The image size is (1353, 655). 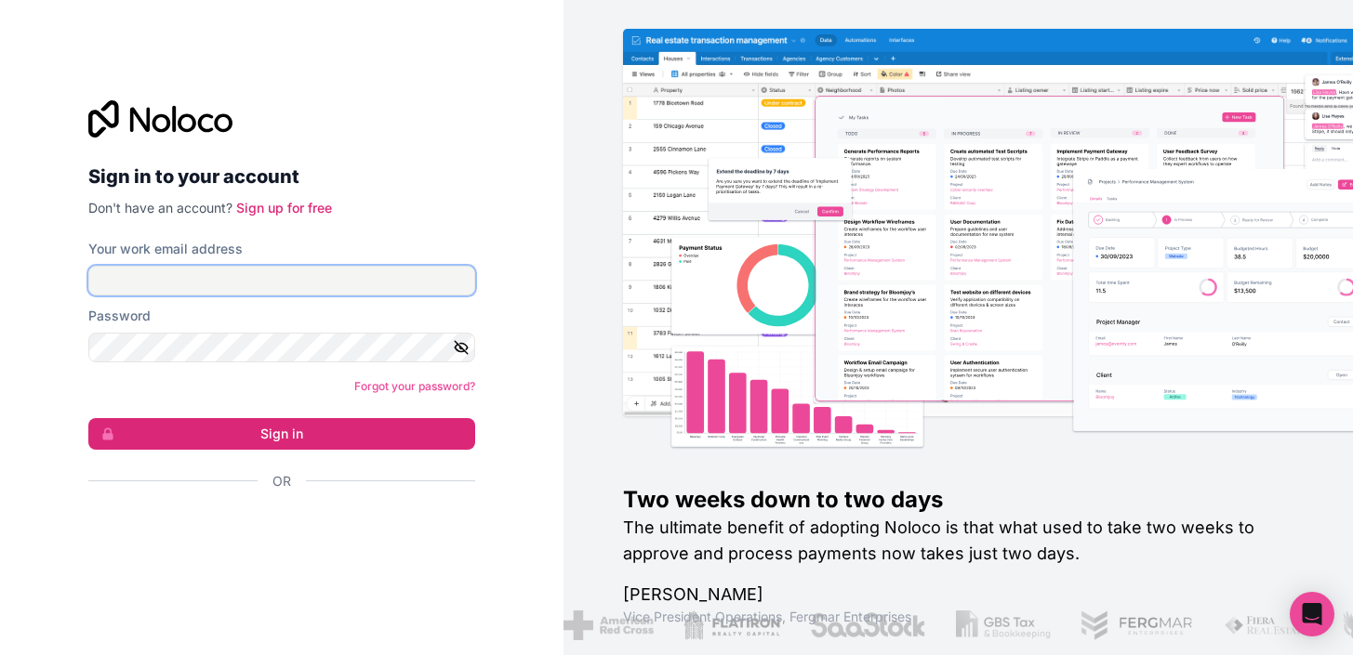 I want to click on span: Or, so click(x=282, y=482).